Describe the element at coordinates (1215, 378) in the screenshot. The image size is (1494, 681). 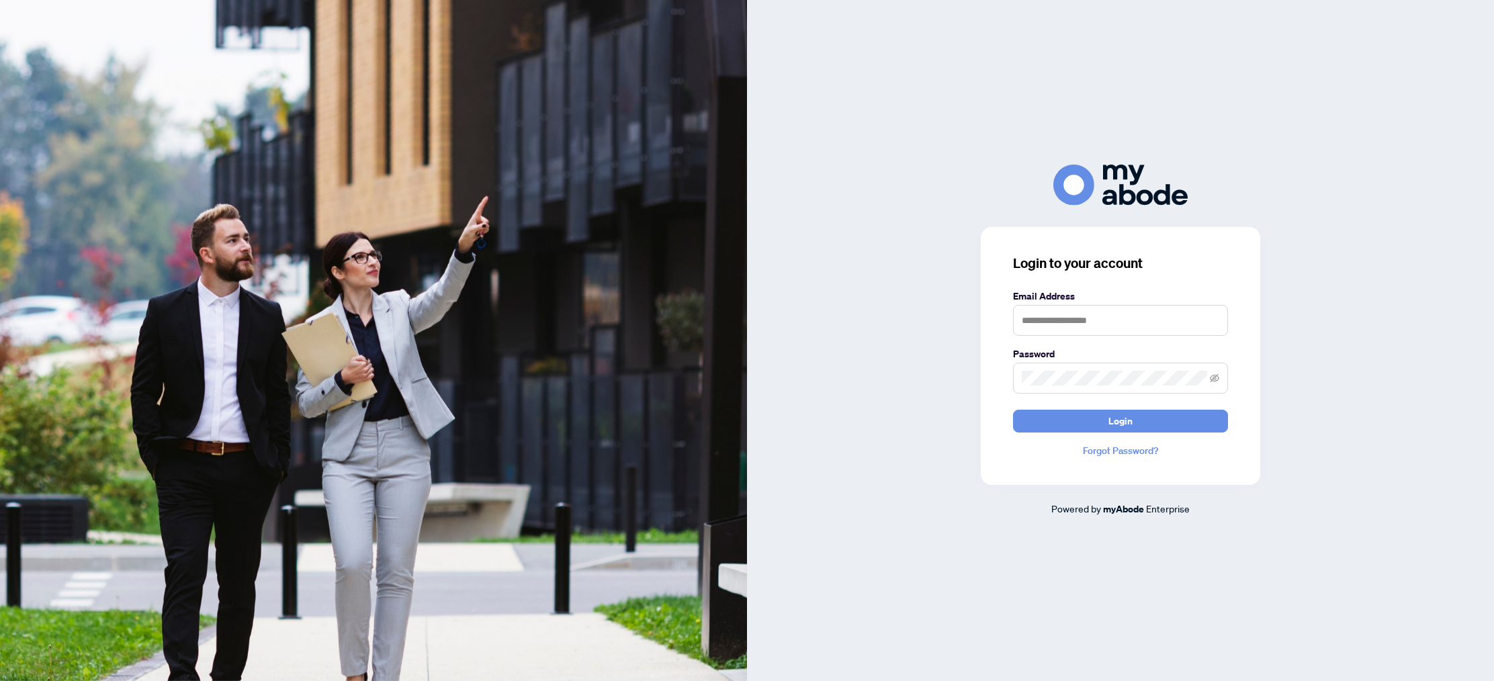
I see `span: eye-invisible` at that location.